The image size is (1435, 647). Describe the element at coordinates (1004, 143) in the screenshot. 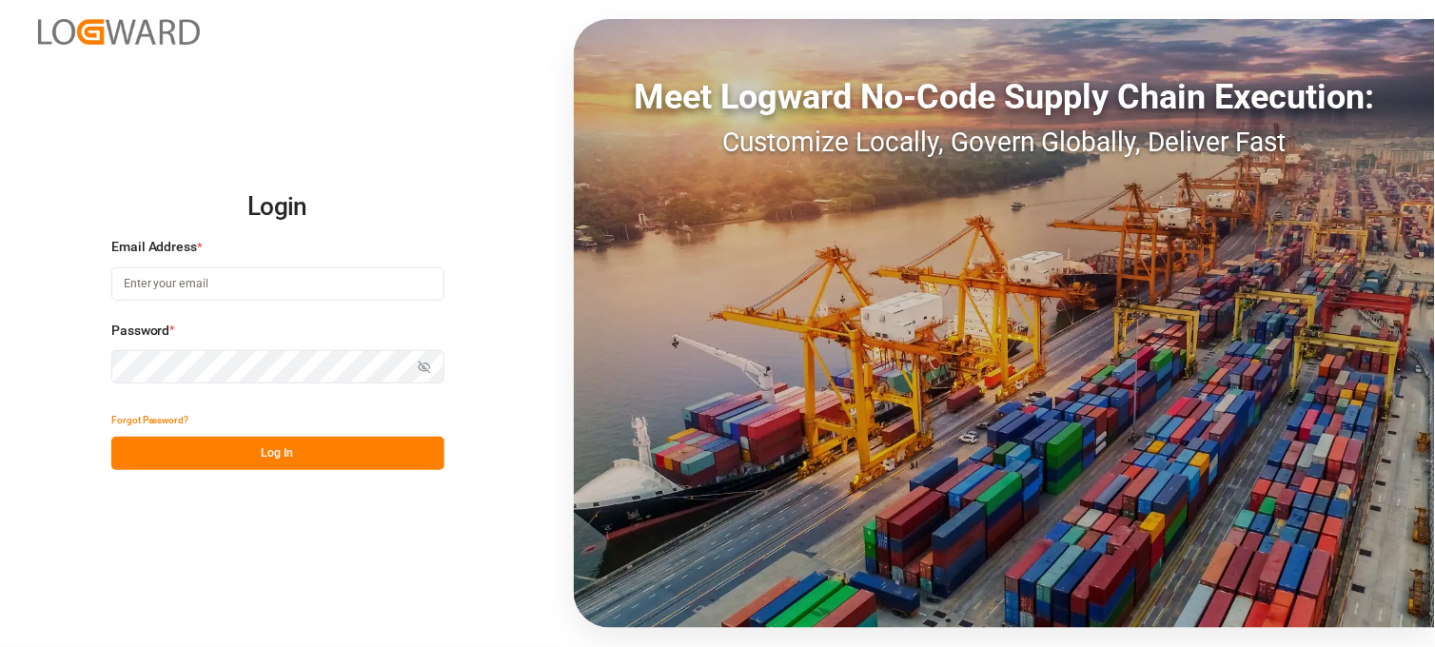

I see `div: Customize Locally, Govern Globally, Deliver Fast` at that location.